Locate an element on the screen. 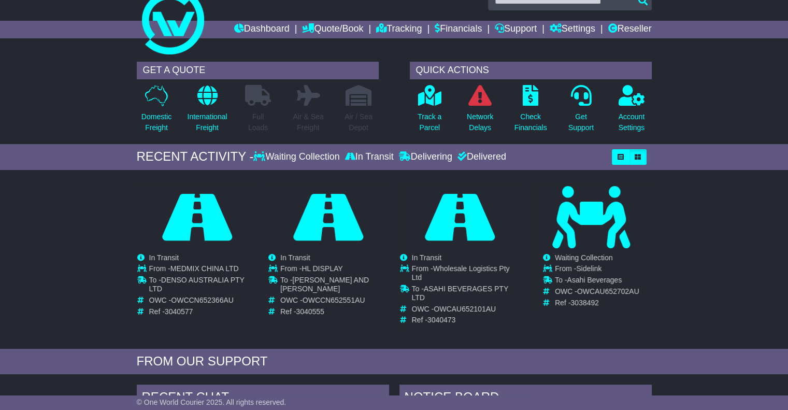 The width and height of the screenshot is (788, 410). a: Quote/Book is located at coordinates (332, 30).